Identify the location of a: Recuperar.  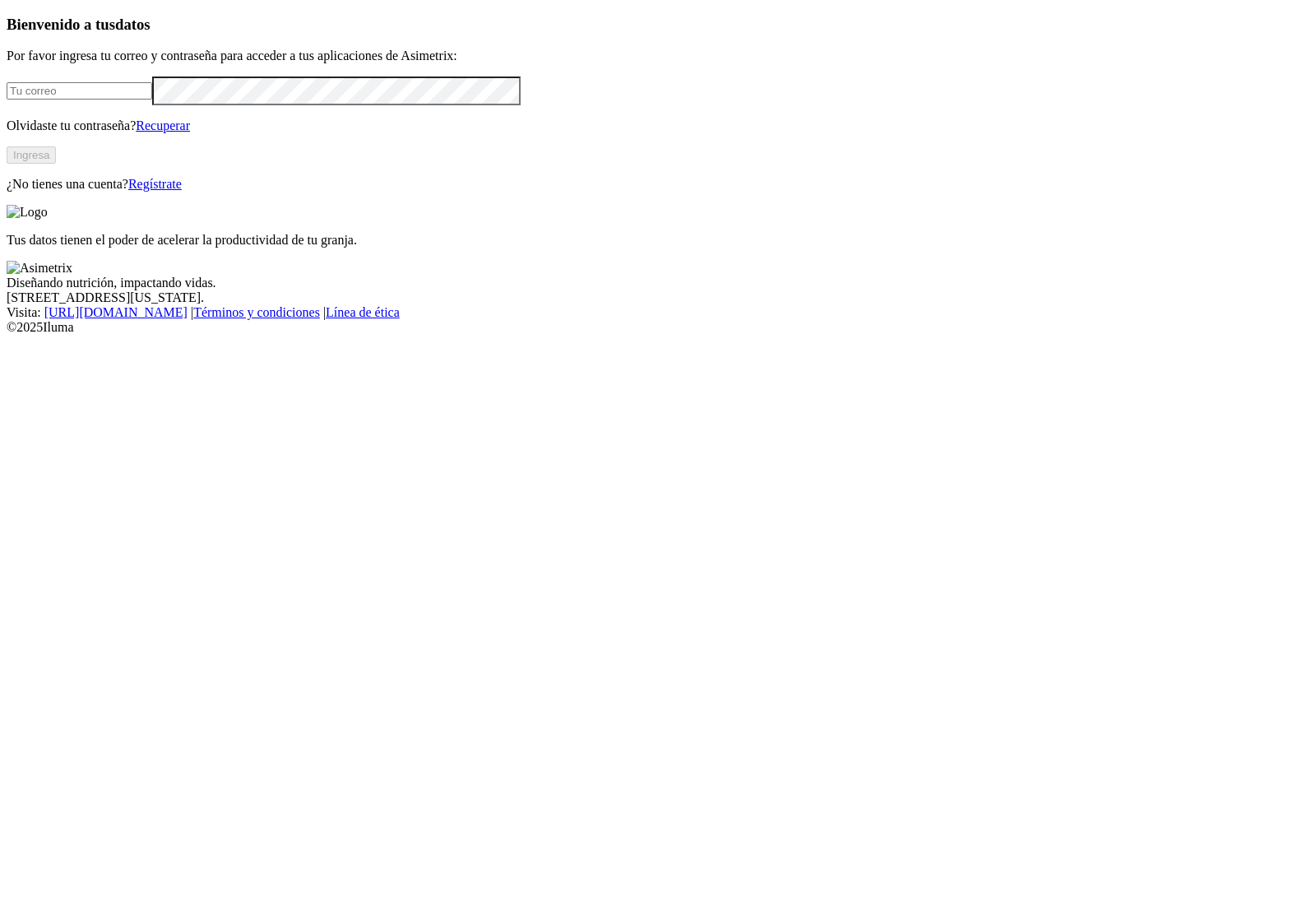
(163, 125).